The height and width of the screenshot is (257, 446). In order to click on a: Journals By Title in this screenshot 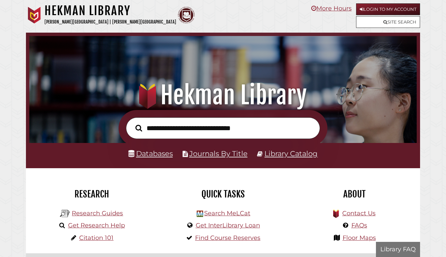, I will do `click(218, 154)`.